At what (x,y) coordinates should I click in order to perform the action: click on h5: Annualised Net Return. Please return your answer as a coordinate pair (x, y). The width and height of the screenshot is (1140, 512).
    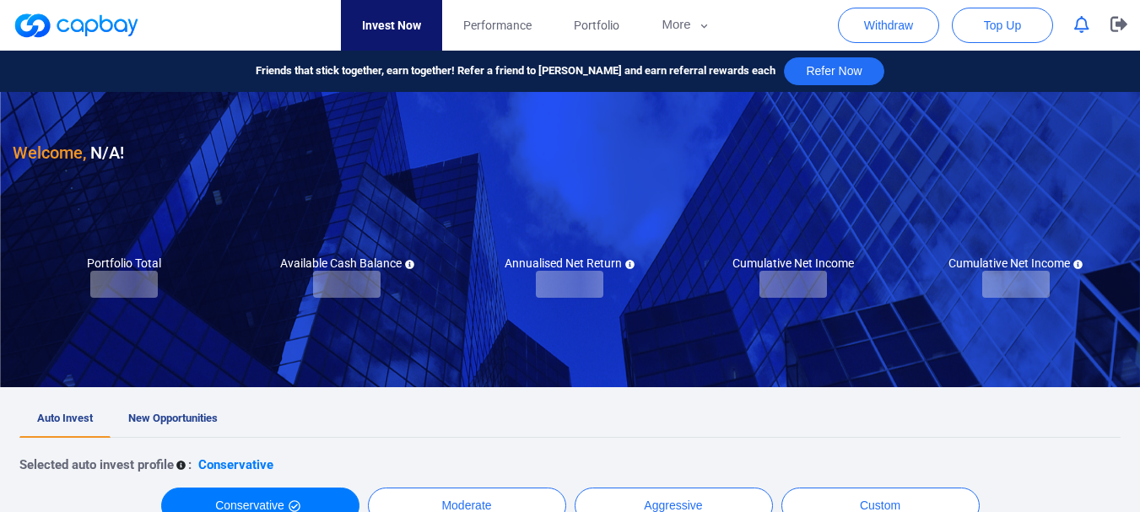
    Looking at the image, I should click on (570, 263).